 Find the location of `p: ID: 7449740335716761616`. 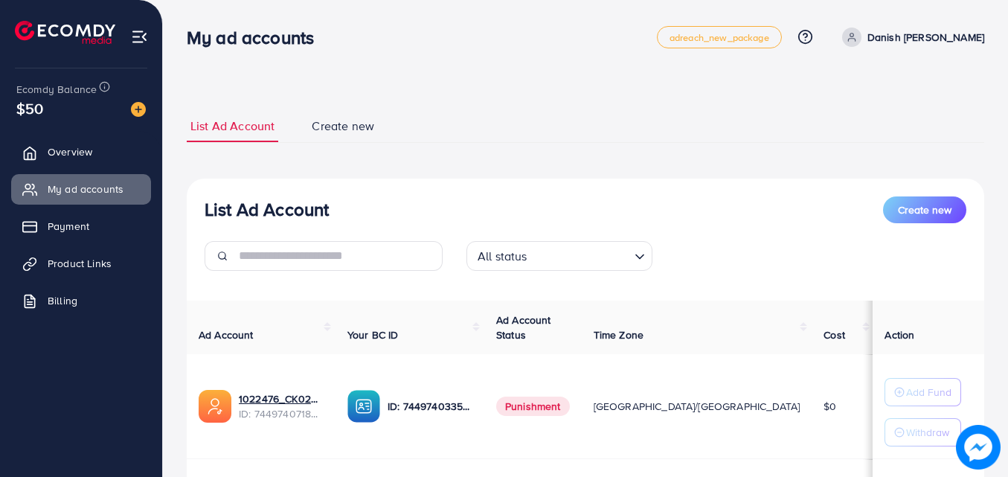

p: ID: 7449740335716761616 is located at coordinates (430, 406).